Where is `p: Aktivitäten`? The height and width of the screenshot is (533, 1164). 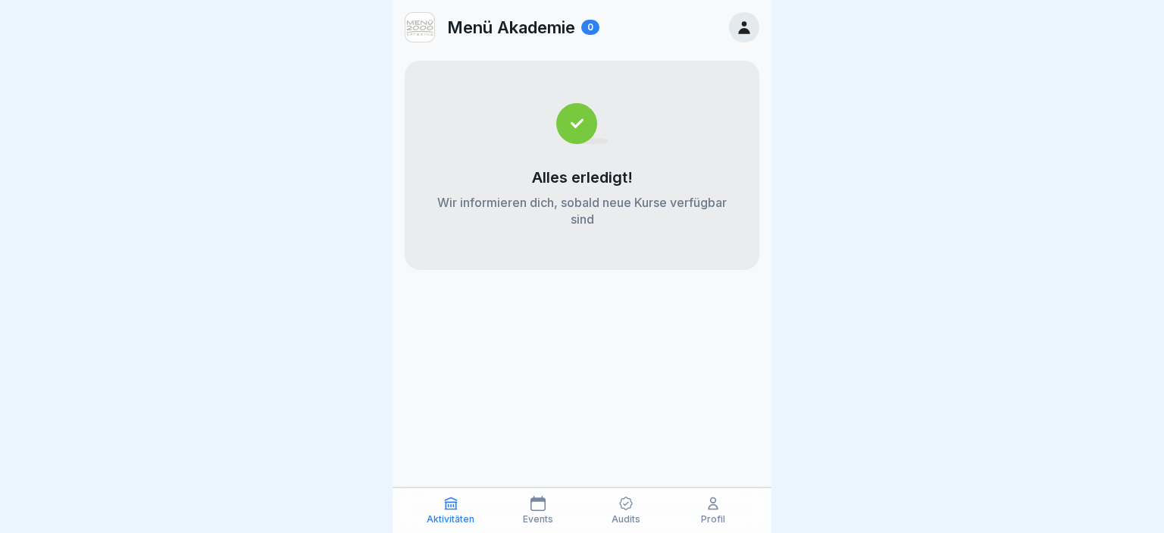
p: Aktivitäten is located at coordinates (450, 519).